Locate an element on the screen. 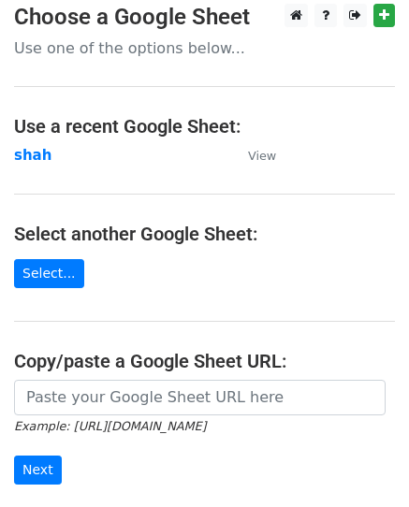 This screenshot has height=507, width=409. a: Select... is located at coordinates (49, 273).